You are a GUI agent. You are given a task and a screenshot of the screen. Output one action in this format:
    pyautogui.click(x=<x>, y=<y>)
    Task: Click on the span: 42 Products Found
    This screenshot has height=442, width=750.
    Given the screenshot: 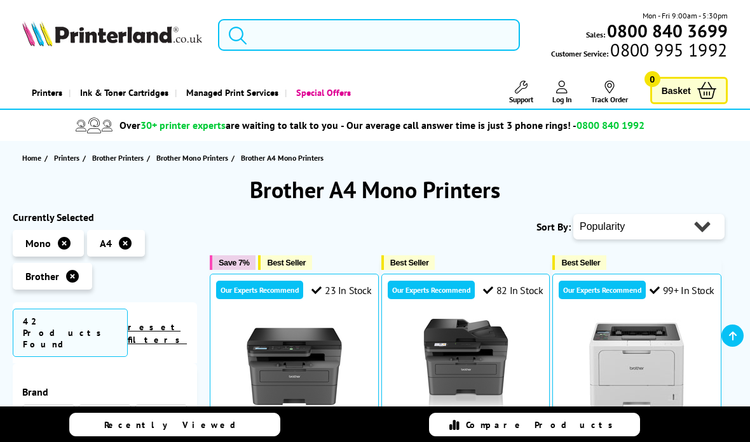 What is the action you would take?
    pyautogui.click(x=70, y=333)
    